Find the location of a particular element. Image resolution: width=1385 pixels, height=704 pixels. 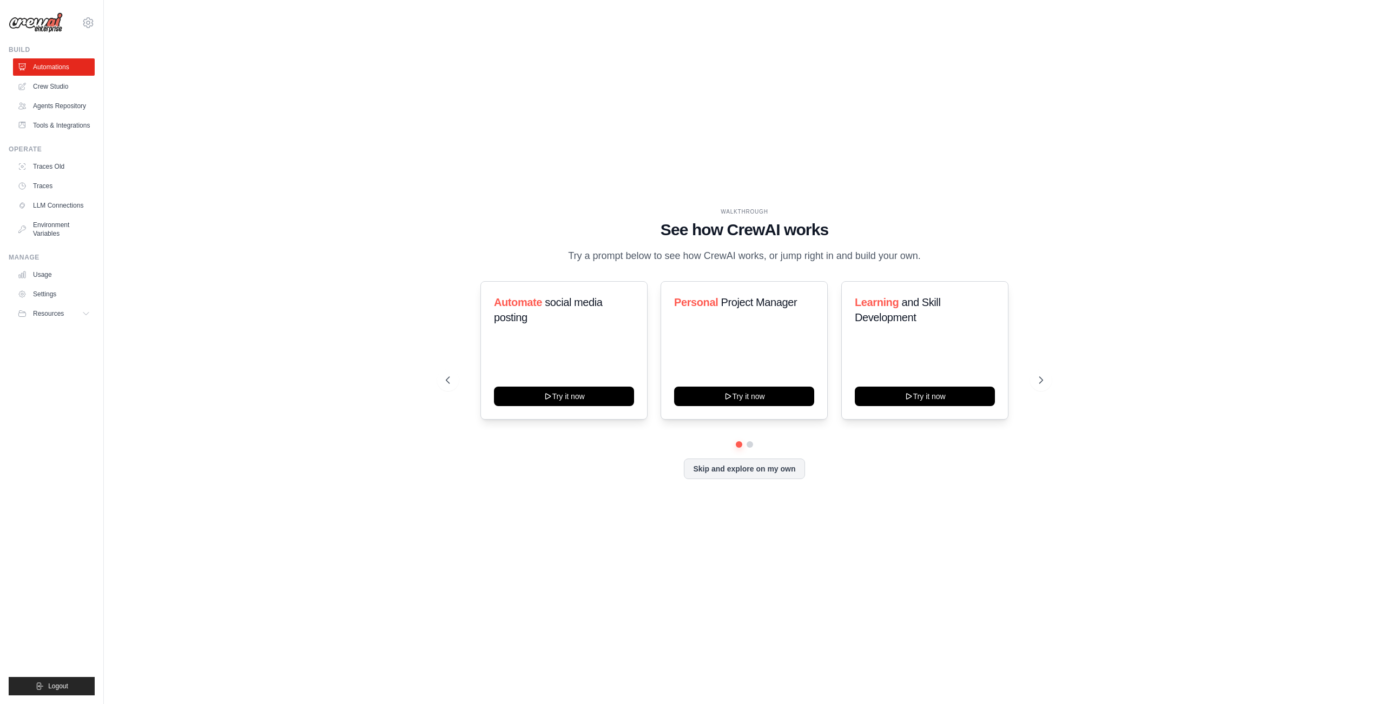

button: Logout is located at coordinates (51, 686).